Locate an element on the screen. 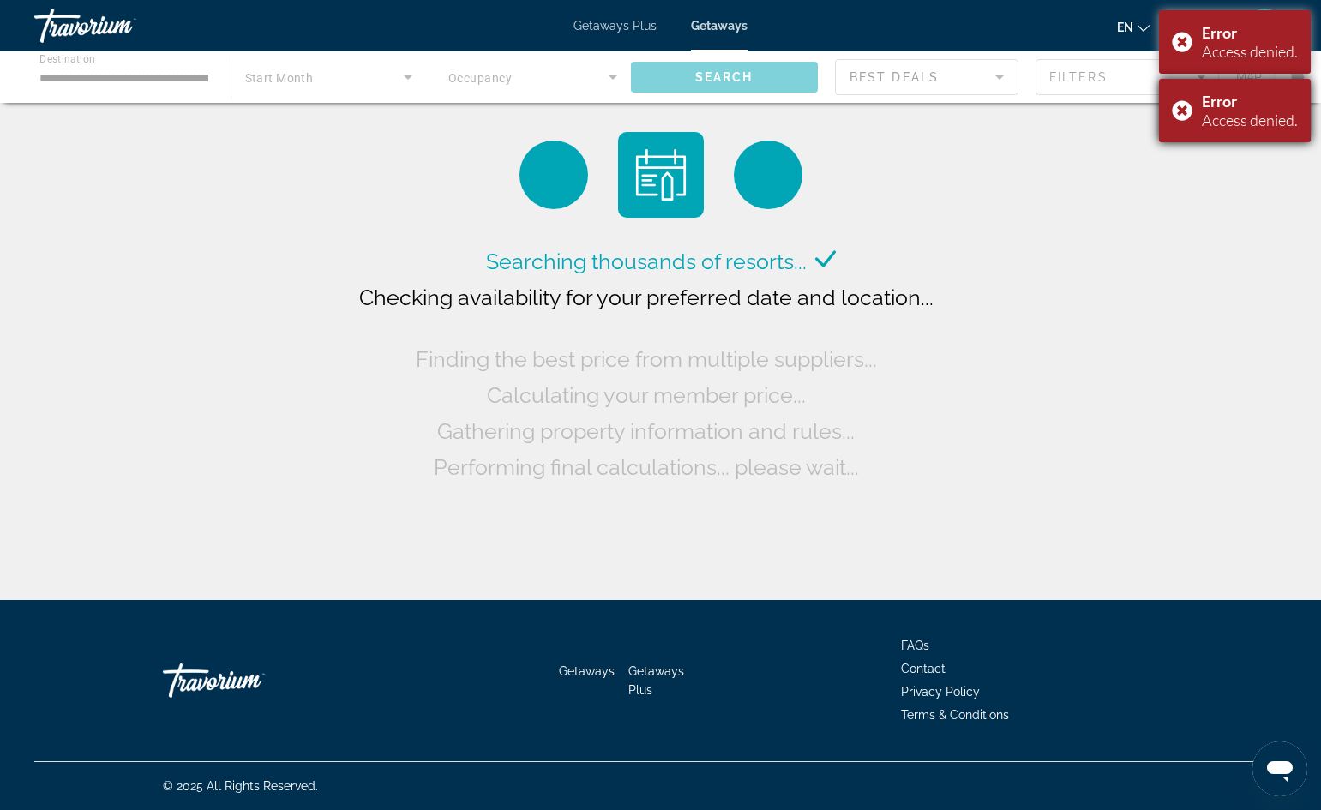  span: en is located at coordinates (1125, 27).